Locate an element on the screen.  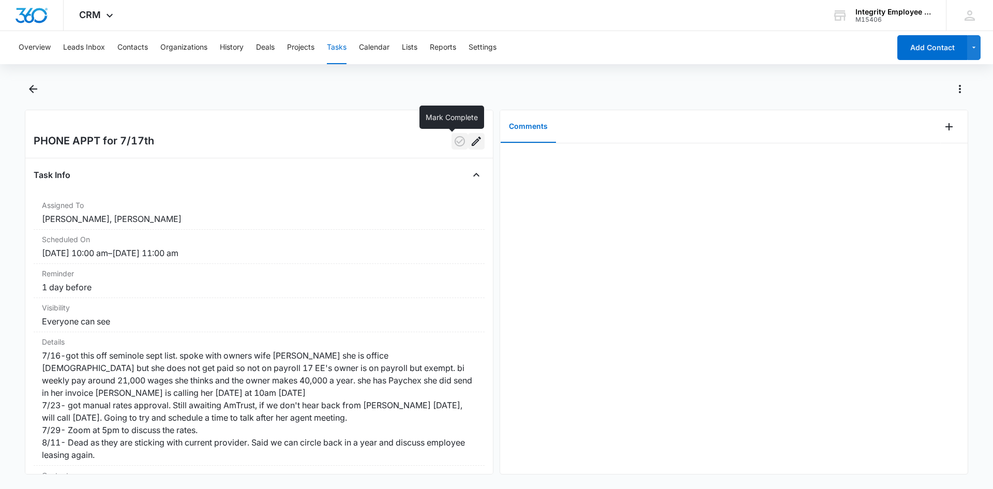
button: History is located at coordinates (232, 48).